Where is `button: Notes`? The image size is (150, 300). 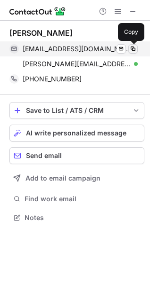 button: Notes is located at coordinates (77, 218).